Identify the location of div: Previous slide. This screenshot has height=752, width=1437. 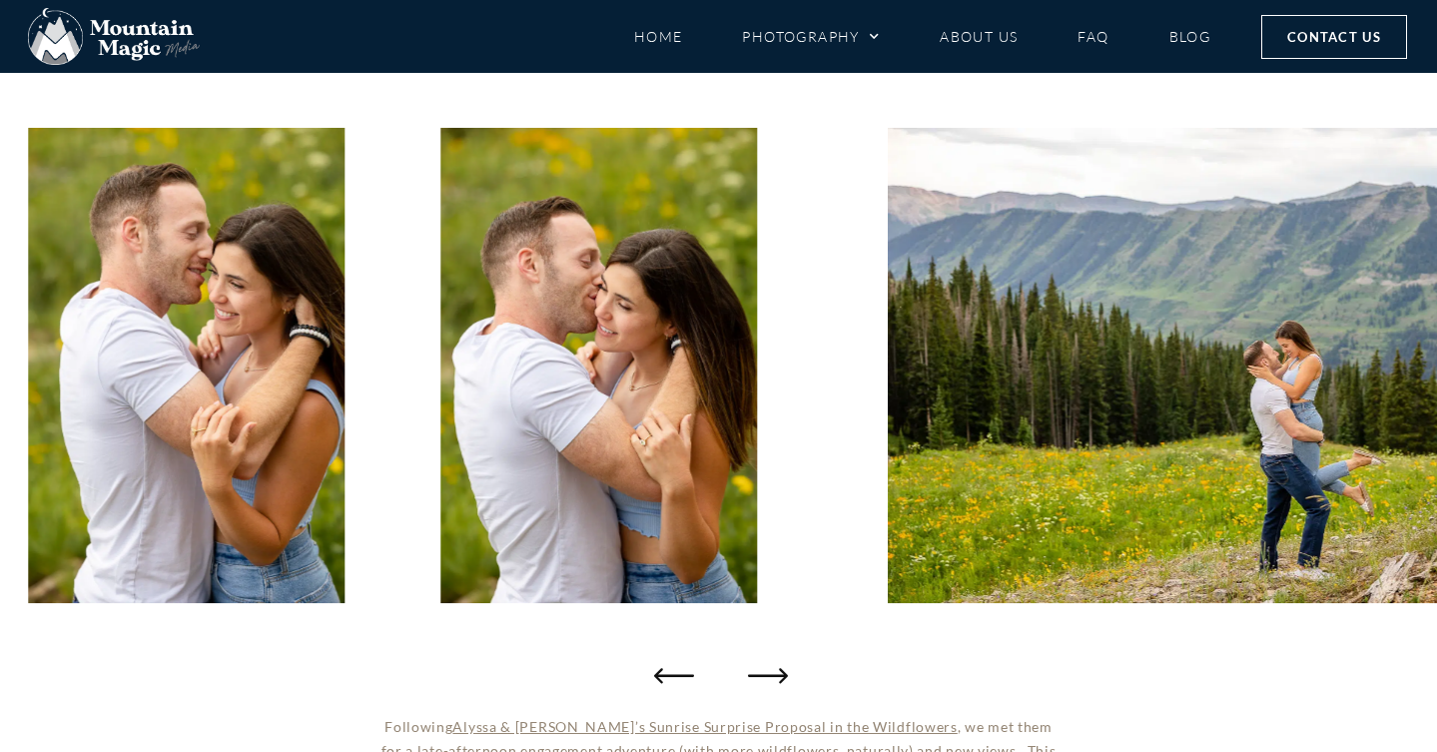
(674, 675).